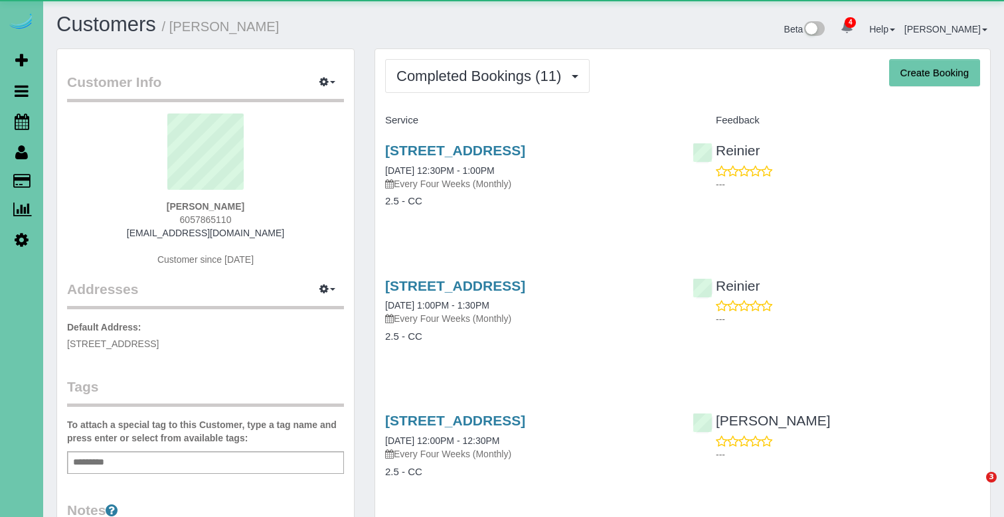 The image size is (1004, 517). I want to click on span: Completed Bookings (11), so click(482, 76).